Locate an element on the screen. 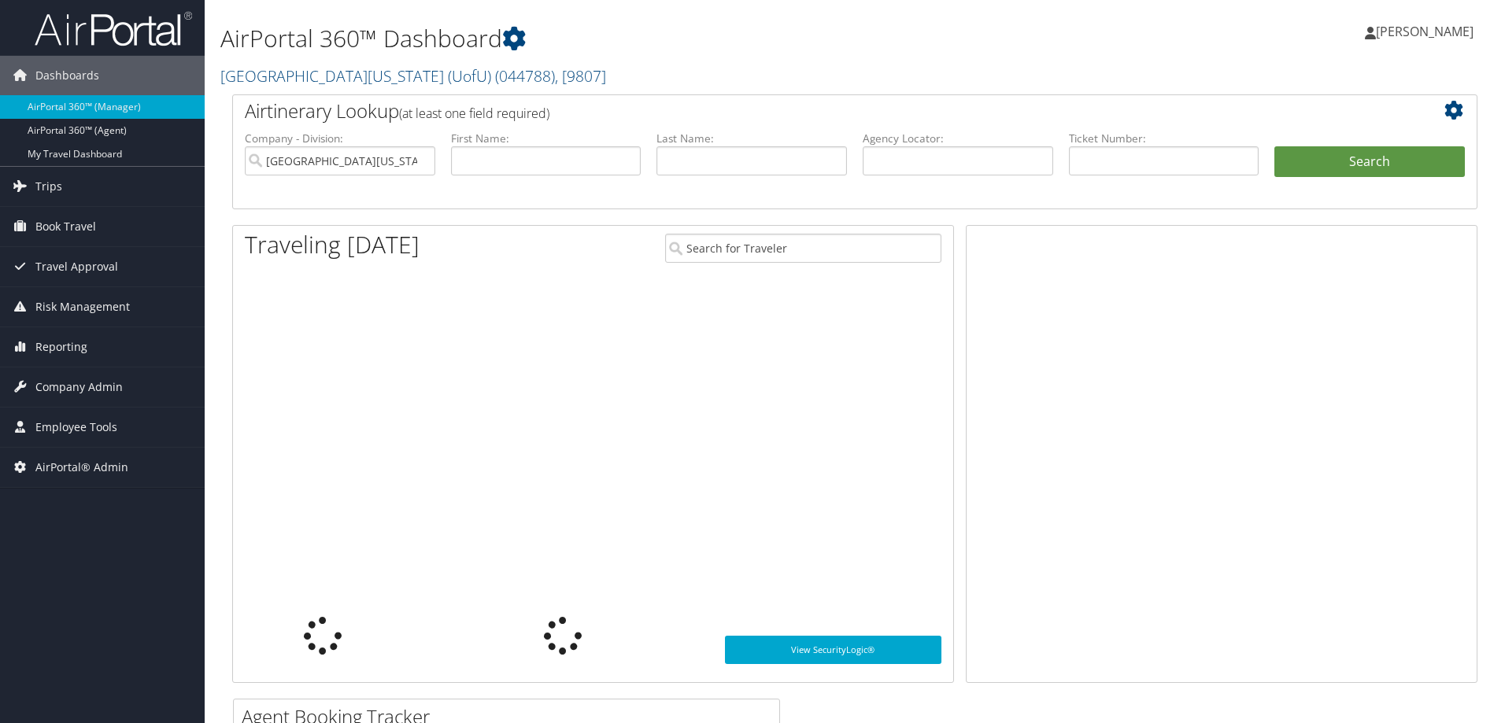  span: Employee Tools is located at coordinates (76, 427).